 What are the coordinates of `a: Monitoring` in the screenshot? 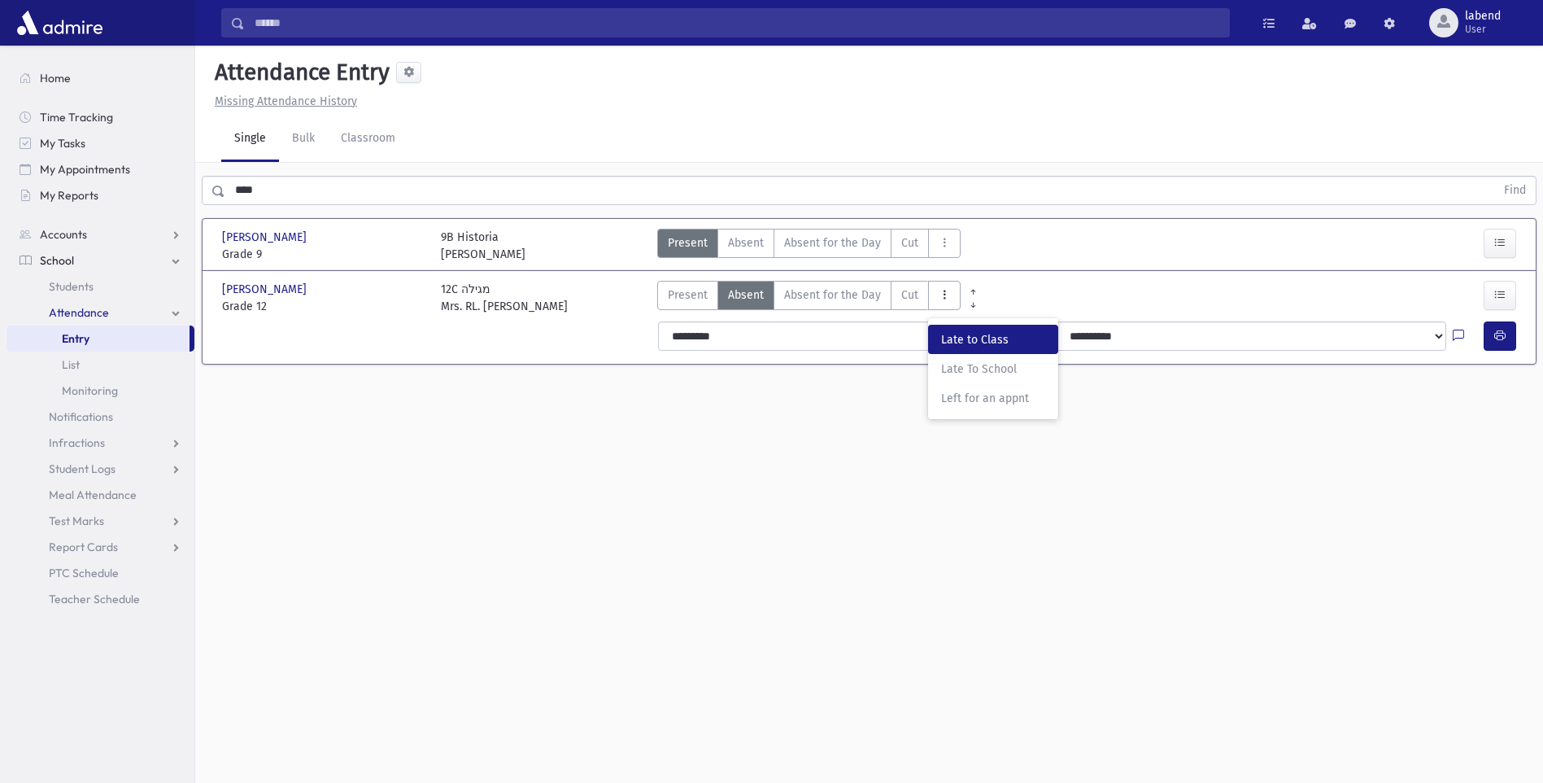 It's located at (100, 390).